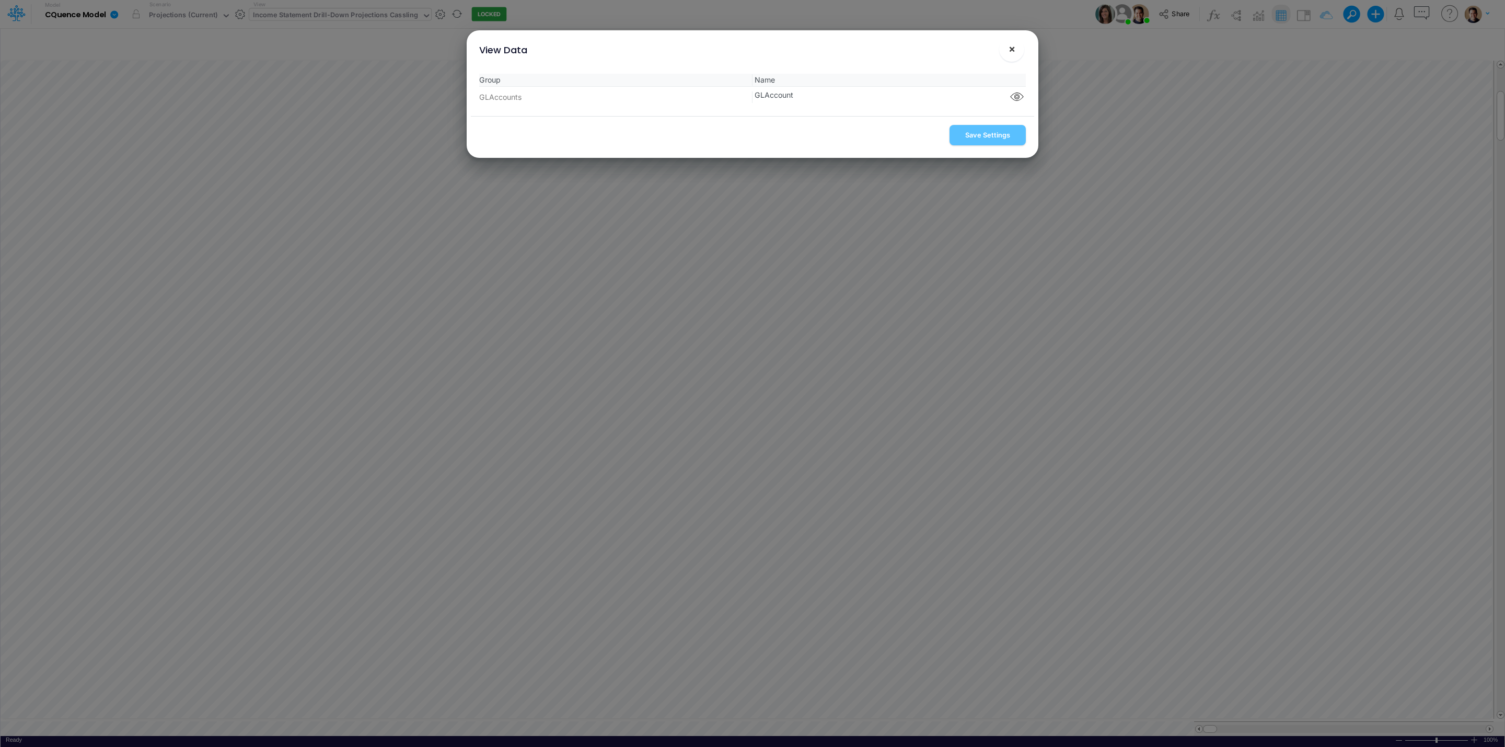  What do you see at coordinates (889, 79) in the screenshot?
I see `span: Name` at bounding box center [889, 79].